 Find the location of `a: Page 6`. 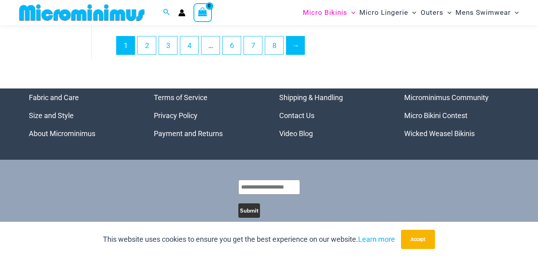

a: Page 6 is located at coordinates (232, 45).